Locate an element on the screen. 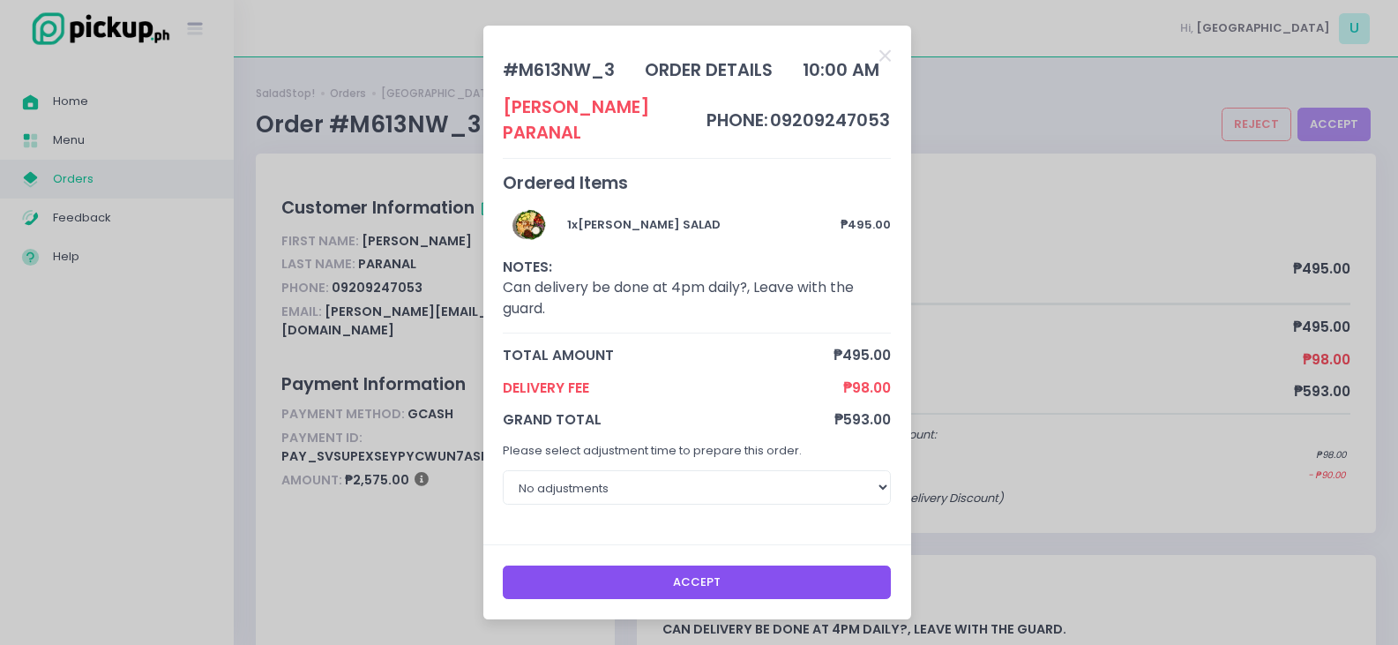  span: 09209247053 is located at coordinates (830, 120).